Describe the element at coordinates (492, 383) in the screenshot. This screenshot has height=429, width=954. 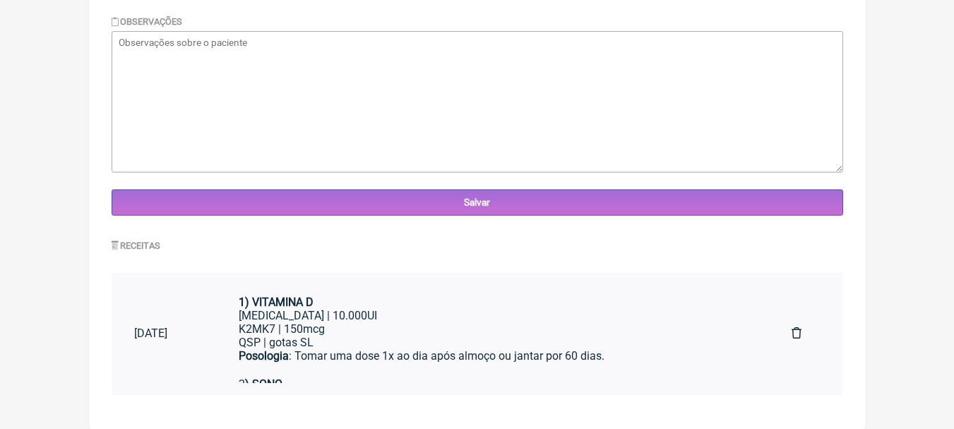
I see `div: 2` at that location.